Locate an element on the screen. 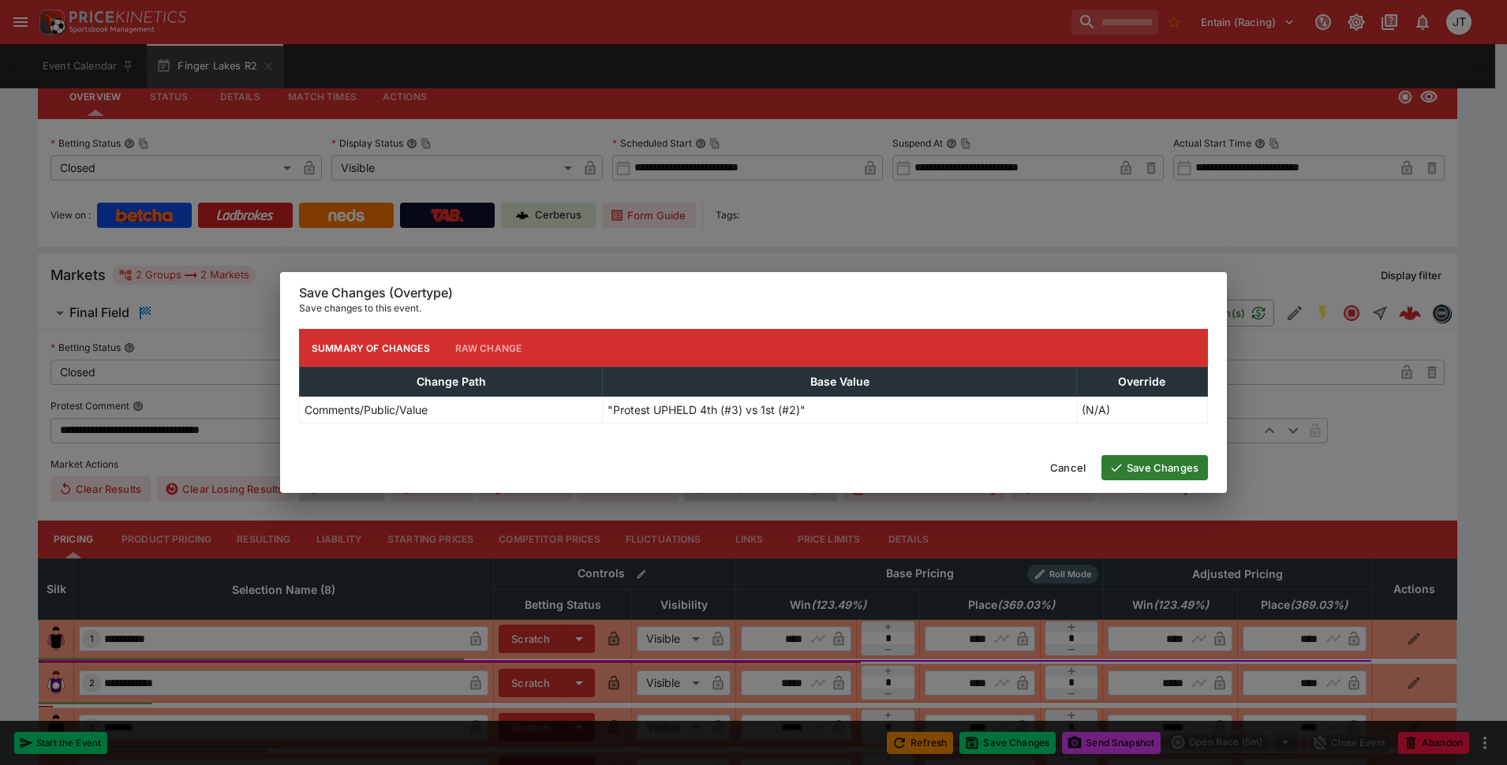  th: Base Value is located at coordinates (840, 382).